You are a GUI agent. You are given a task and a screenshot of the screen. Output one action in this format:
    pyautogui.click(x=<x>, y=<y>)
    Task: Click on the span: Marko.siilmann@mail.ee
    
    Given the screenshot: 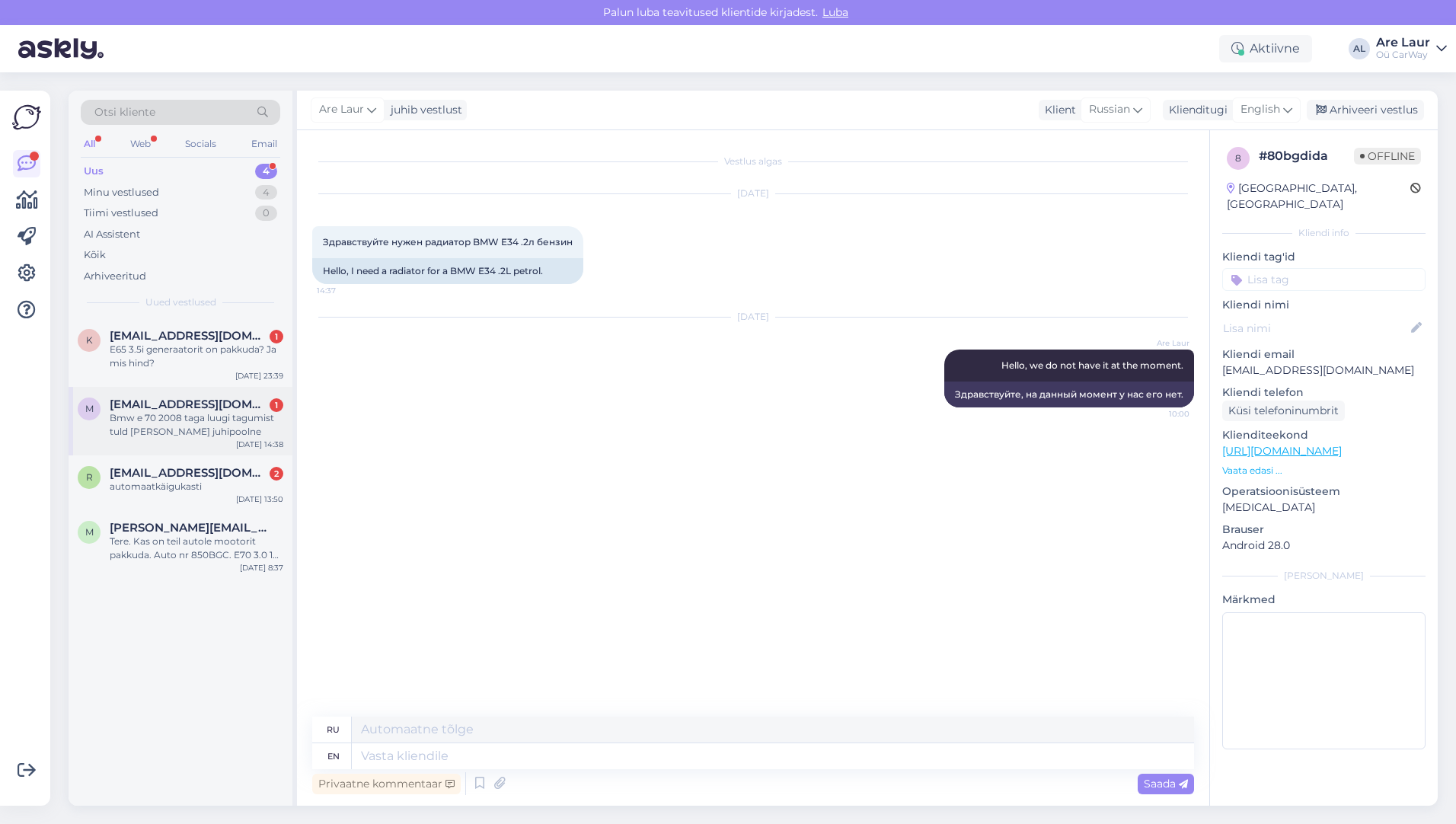 What is the action you would take?
    pyautogui.click(x=189, y=528)
    